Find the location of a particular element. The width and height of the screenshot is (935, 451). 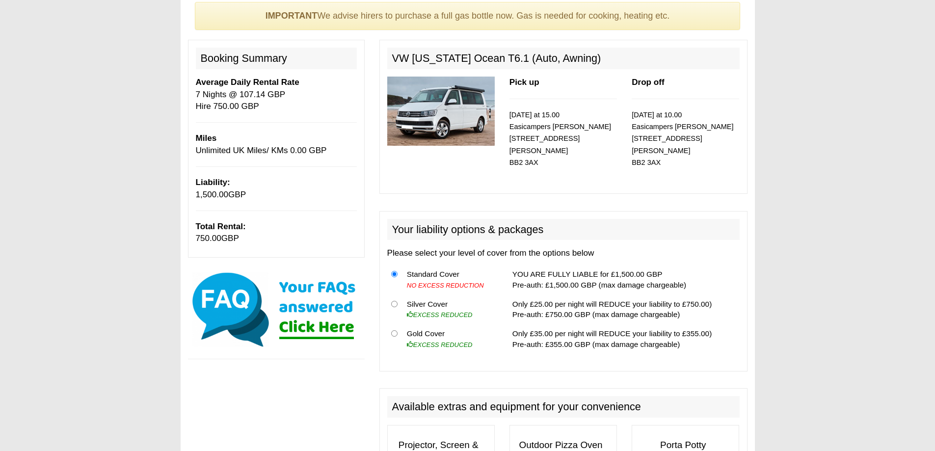

td: Only £25.00 per night will REDUCE your liability to £750.00) Pre-auth: £750.00 GBP (max damage ch... is located at coordinates (624, 309).